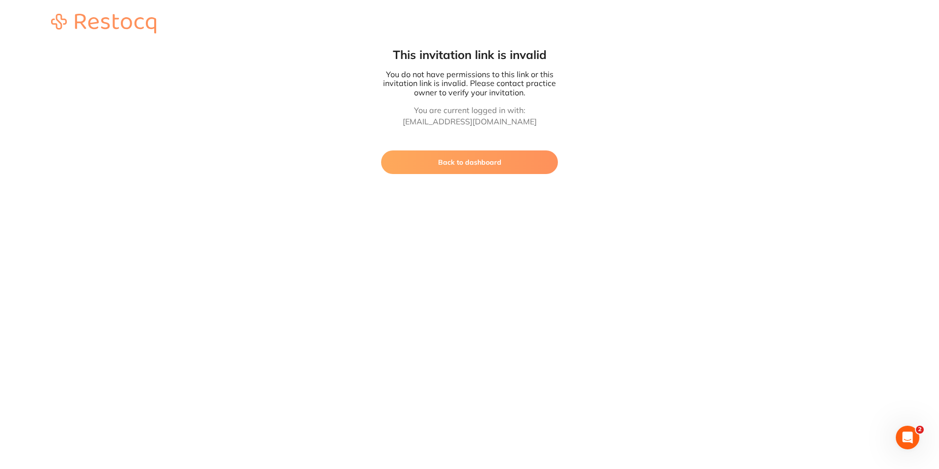 Image resolution: width=939 pixels, height=469 pixels. What do you see at coordinates (470, 162) in the screenshot?
I see `button: Back to dashboard` at bounding box center [470, 162].